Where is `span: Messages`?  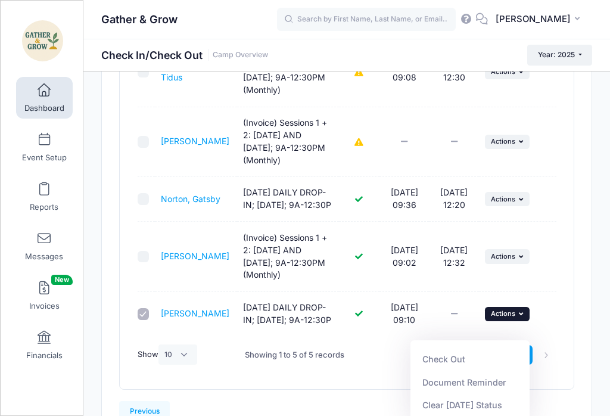 span: Messages is located at coordinates (44, 256).